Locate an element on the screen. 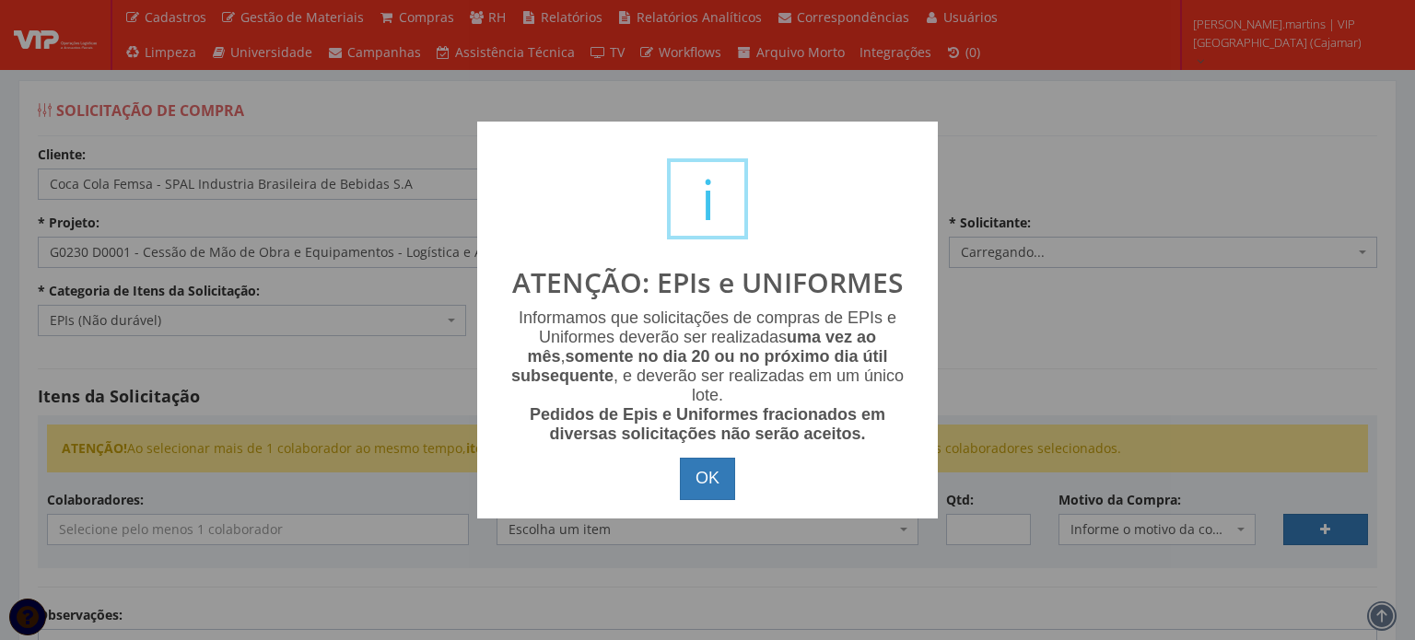 The image size is (1415, 640). div: Informamos que solicitações de compras de EPIs e Uniformes deverão ser realizadas , , e deverão s... is located at coordinates (707, 376).